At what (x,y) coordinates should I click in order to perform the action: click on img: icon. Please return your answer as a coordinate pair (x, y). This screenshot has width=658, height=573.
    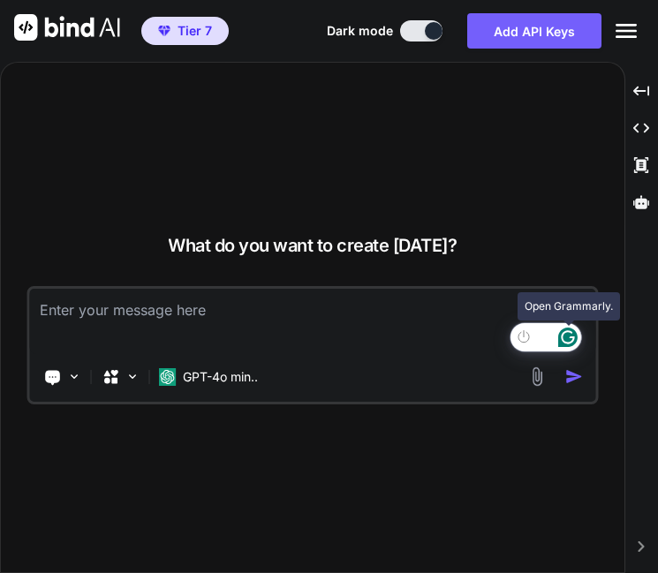
    Looking at the image, I should click on (573, 376).